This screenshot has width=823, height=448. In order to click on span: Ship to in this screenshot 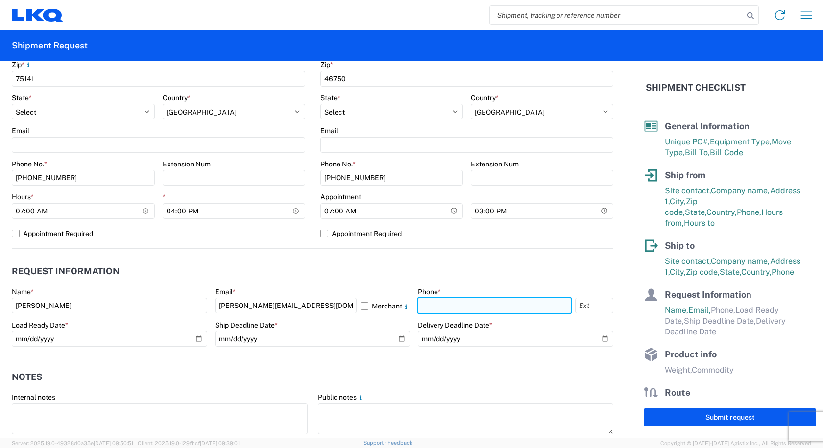, I will do `click(680, 246)`.